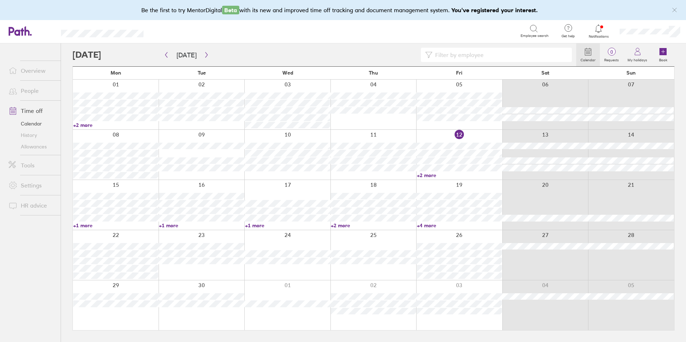 The image size is (686, 342). I want to click on input: Filter by employee, so click(500, 55).